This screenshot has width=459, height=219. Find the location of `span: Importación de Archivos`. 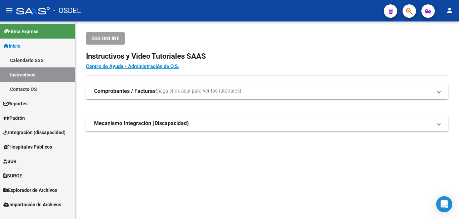

span: Importación de Archivos is located at coordinates (32, 205).